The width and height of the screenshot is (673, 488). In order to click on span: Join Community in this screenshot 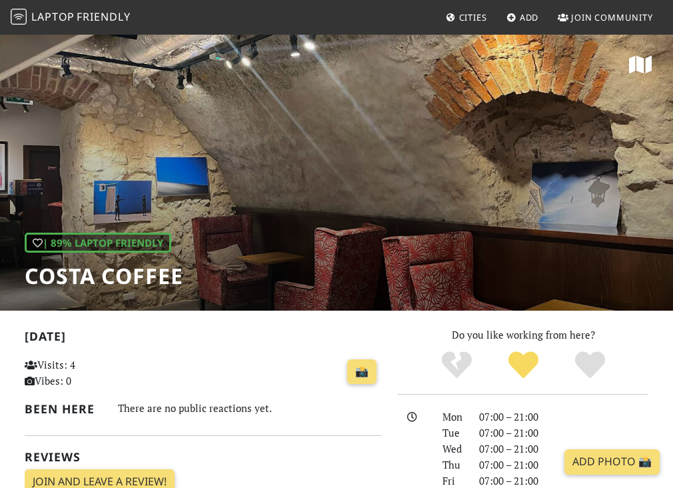, I will do `click(612, 17)`.